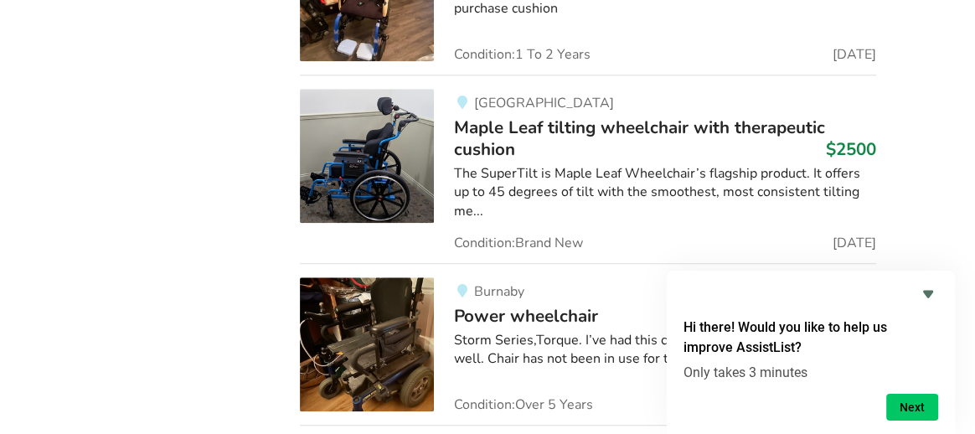 This screenshot has height=434, width=975. Describe the element at coordinates (367, 156) in the screenshot. I see `img: mobility-maple leaf tilting wheelchair with therapeutic cushion` at that location.